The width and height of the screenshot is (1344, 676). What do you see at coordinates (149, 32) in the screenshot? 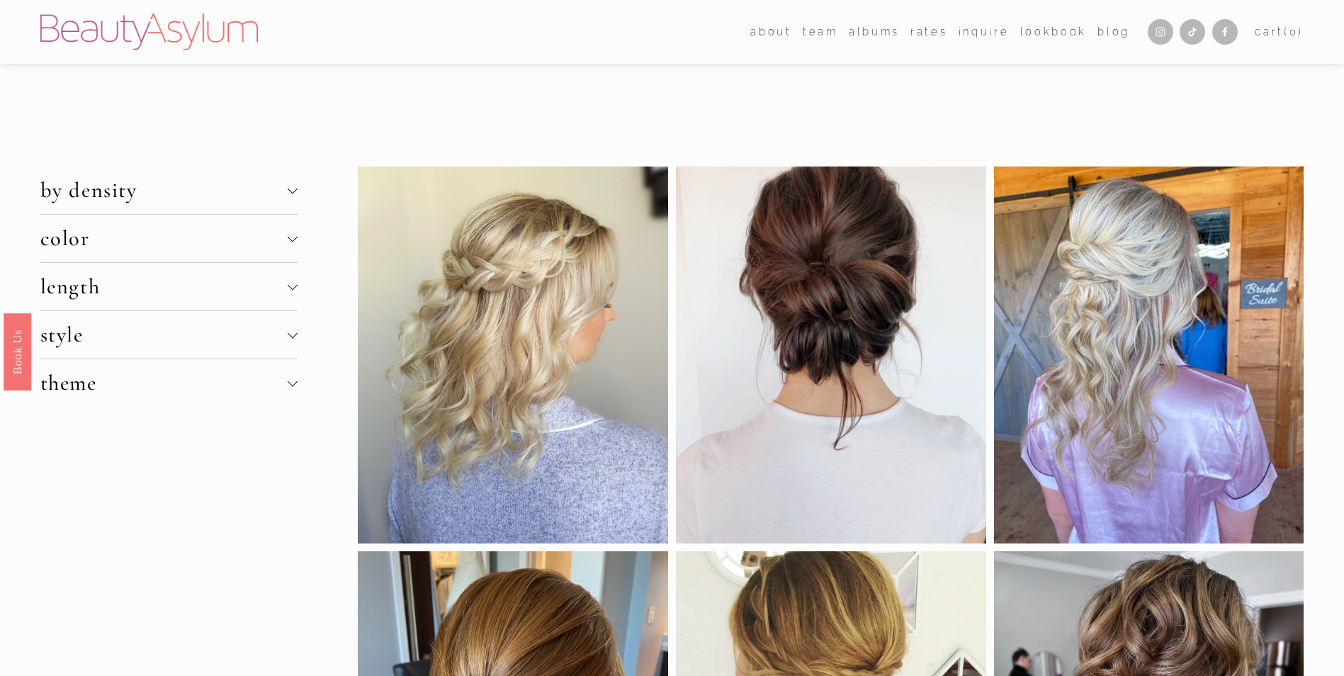
I see `img: Beauty Asylum | Bridal Hair &amp; Makeup Charlotte &amp; Atlanta` at bounding box center [149, 32].